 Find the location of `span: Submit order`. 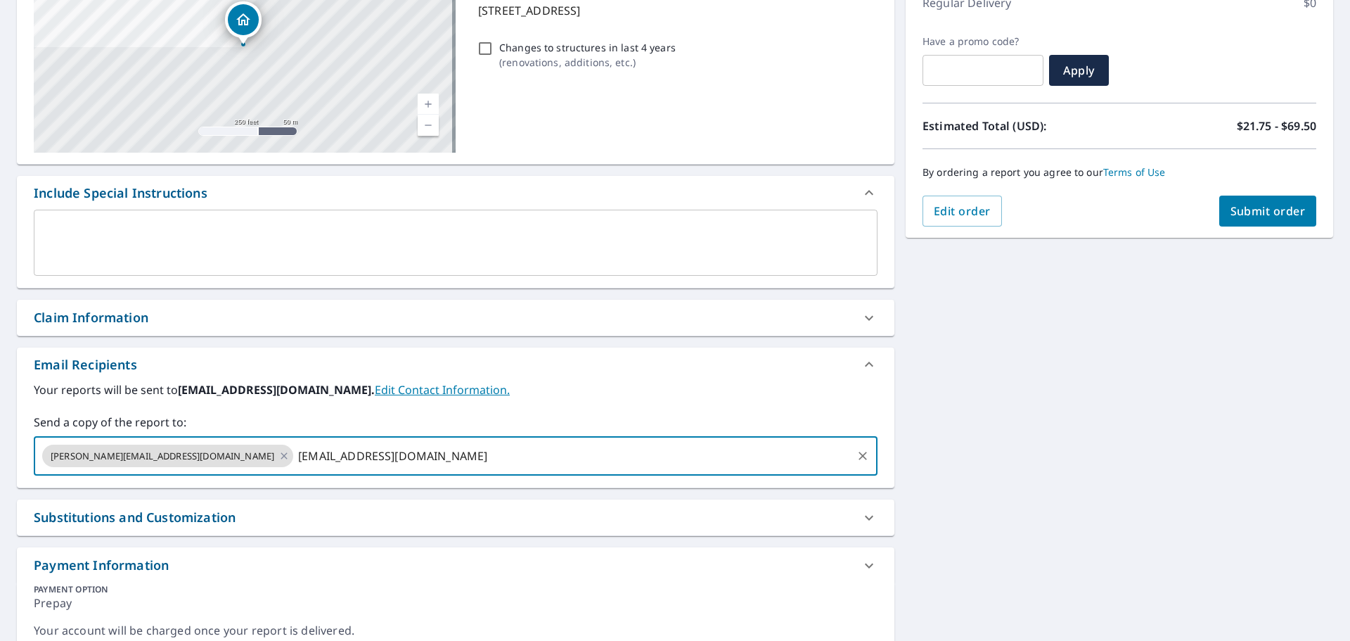

span: Submit order is located at coordinates (1268, 211).